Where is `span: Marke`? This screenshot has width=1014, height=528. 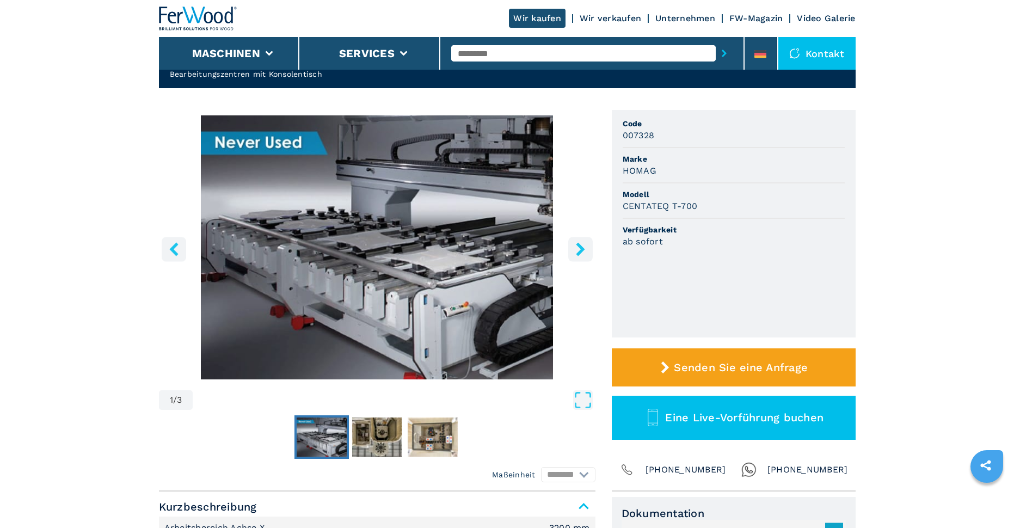
span: Marke is located at coordinates (734, 159).